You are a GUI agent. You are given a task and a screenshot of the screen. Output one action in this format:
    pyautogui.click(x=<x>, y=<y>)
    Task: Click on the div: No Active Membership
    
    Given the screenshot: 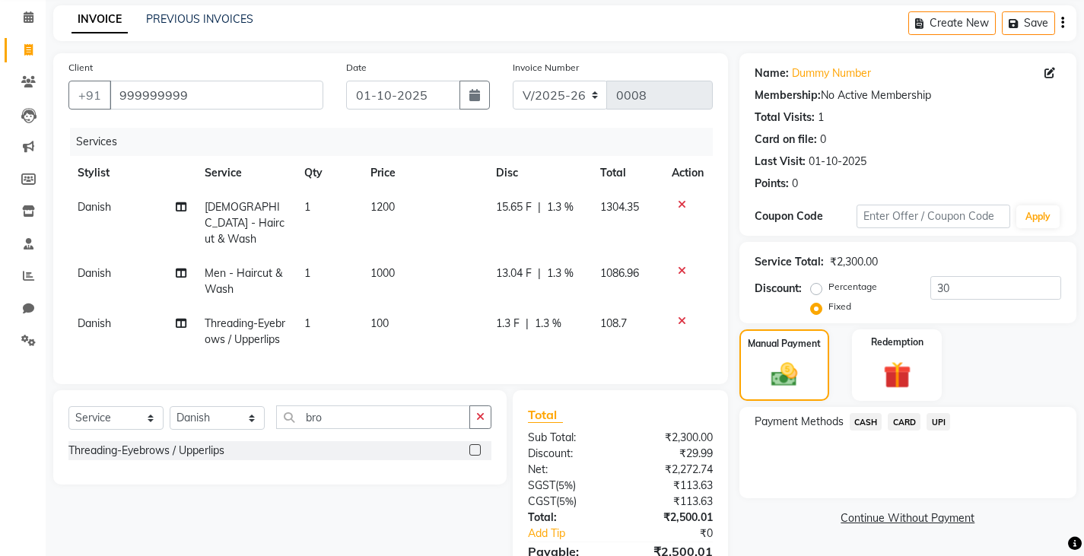 What is the action you would take?
    pyautogui.click(x=907, y=95)
    